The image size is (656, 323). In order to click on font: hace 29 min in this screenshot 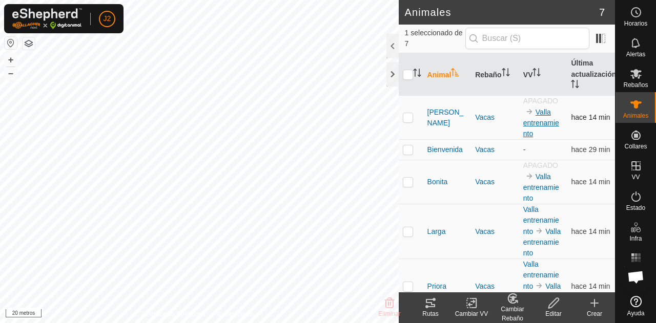, I will do `click(591, 150)`.